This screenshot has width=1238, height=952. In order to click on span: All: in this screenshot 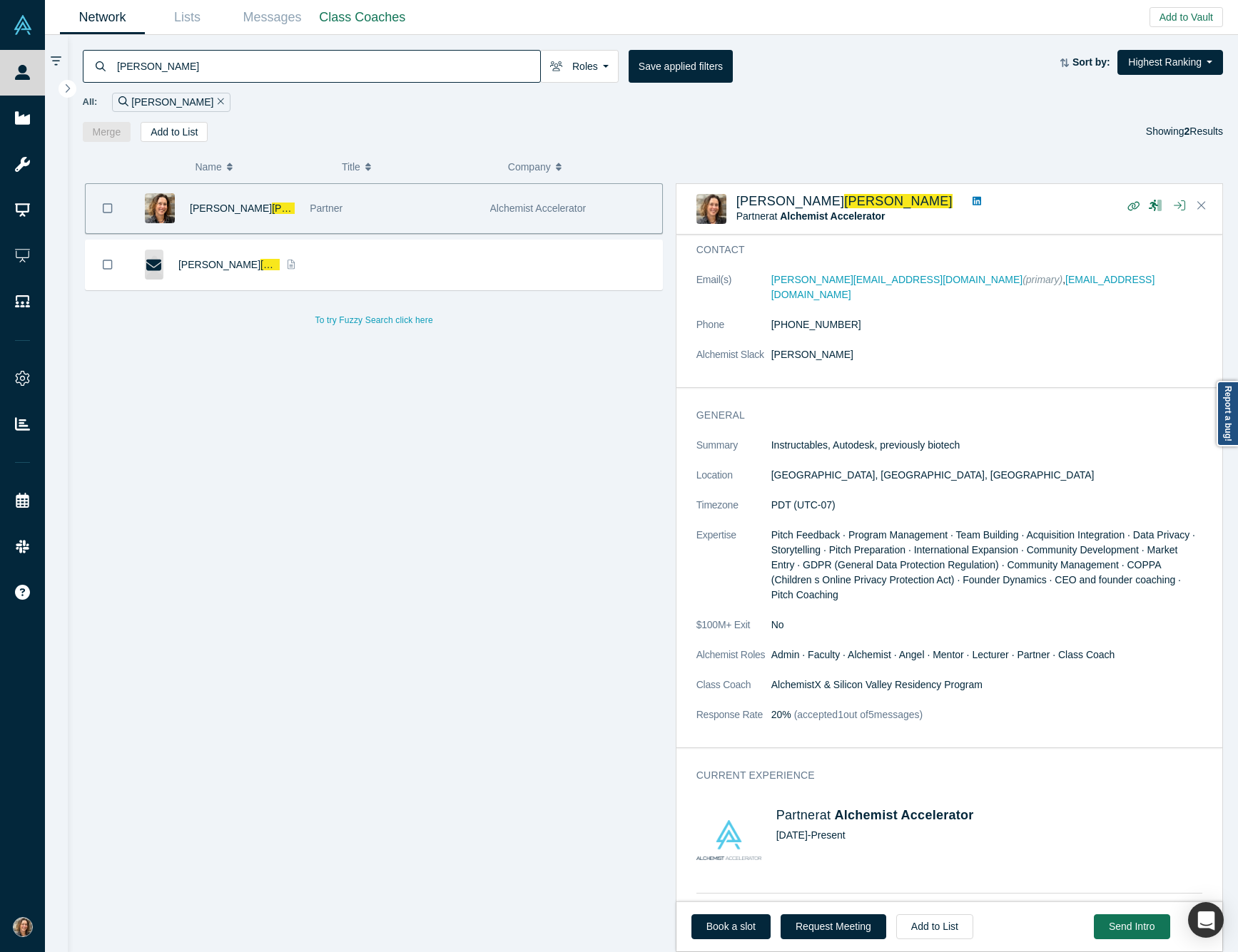, I will do `click(90, 102)`.